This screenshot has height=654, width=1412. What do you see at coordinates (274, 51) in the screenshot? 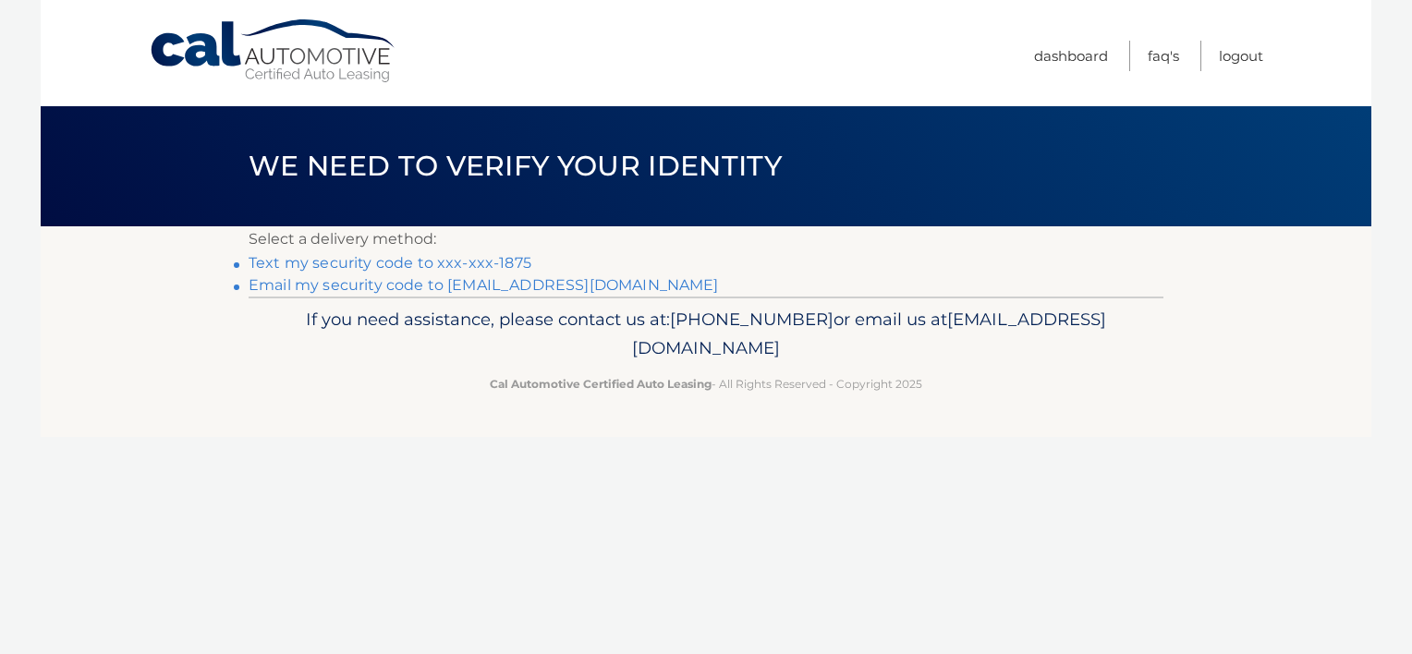
I see `a: Cal Automotive` at bounding box center [274, 51].